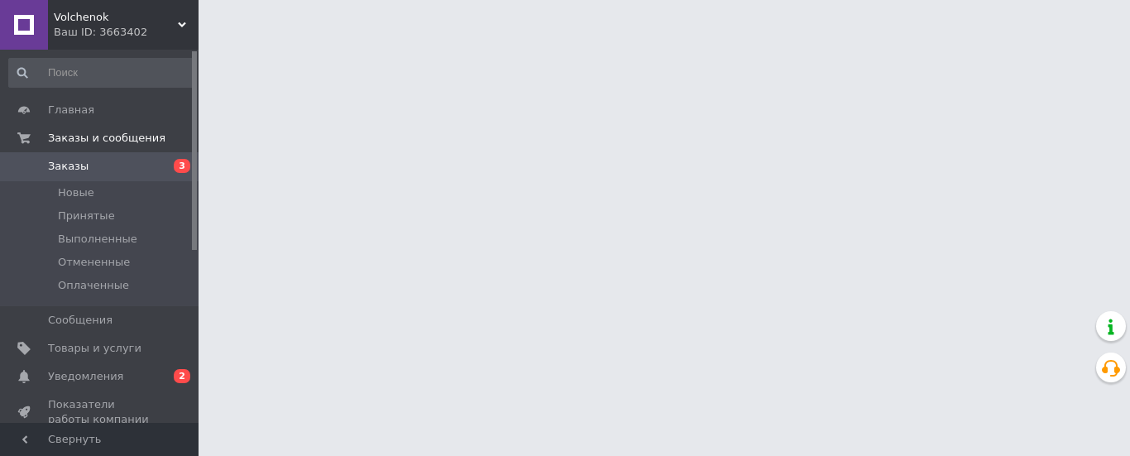 The height and width of the screenshot is (456, 1130). What do you see at coordinates (71, 110) in the screenshot?
I see `span: Главная` at bounding box center [71, 110].